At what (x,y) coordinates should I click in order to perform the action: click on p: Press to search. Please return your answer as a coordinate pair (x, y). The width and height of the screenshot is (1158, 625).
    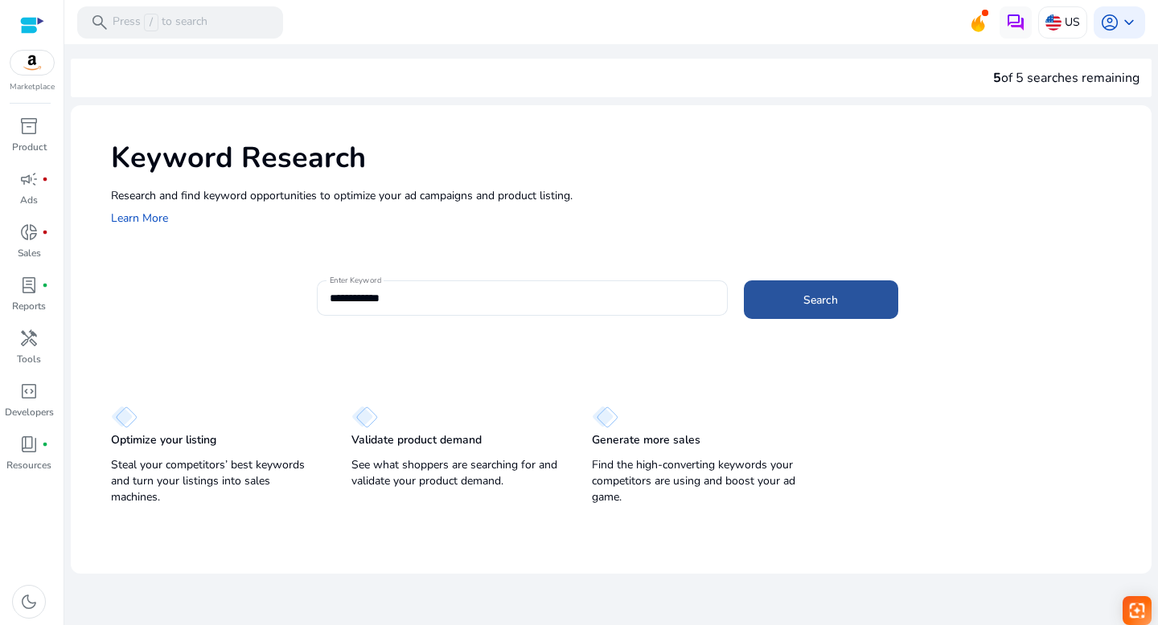
    Looking at the image, I should click on (160, 23).